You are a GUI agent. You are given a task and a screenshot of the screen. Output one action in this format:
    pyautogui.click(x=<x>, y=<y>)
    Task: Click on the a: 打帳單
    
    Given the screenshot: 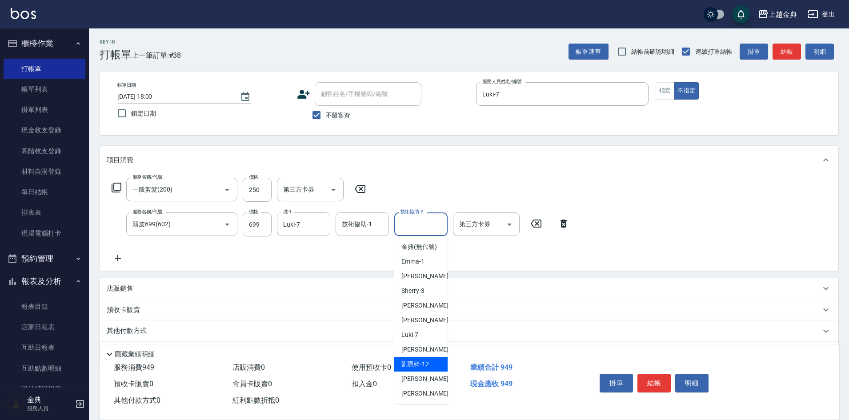 What is the action you would take?
    pyautogui.click(x=44, y=69)
    